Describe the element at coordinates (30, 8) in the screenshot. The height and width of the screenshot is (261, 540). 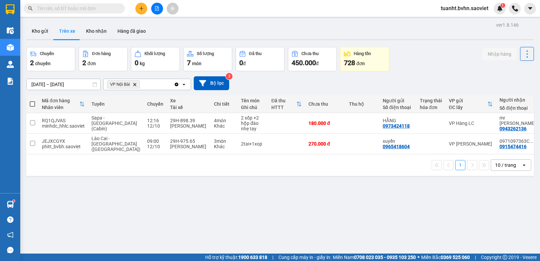
I see `span: search` at that location.